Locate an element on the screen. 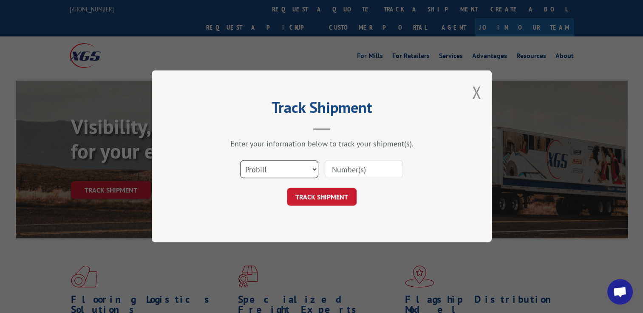  div: Enter your information below to track your shipment(s). is located at coordinates (321, 144).